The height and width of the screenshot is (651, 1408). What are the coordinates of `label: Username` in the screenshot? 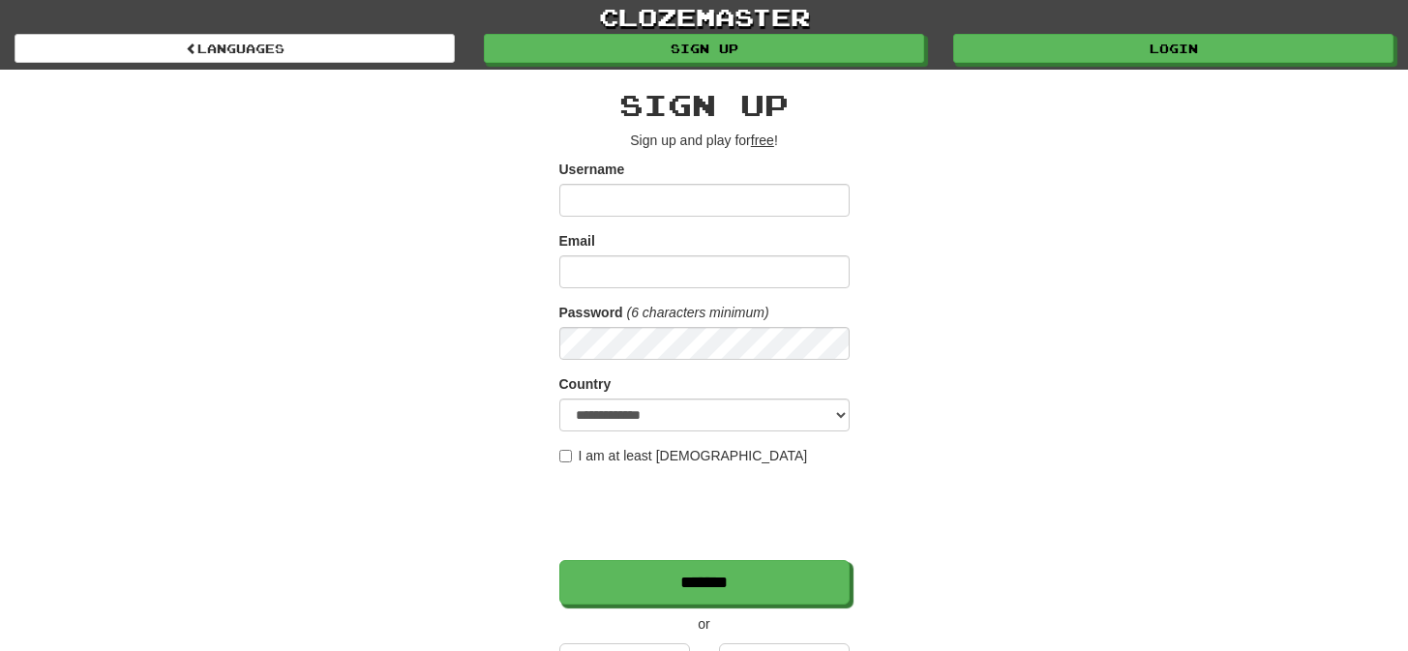 It's located at (592, 169).